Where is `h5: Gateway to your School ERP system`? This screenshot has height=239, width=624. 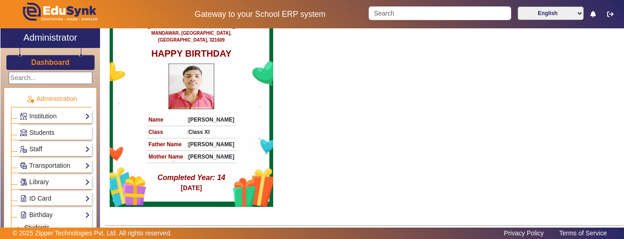 h5: Gateway to your School ERP system is located at coordinates (260, 14).